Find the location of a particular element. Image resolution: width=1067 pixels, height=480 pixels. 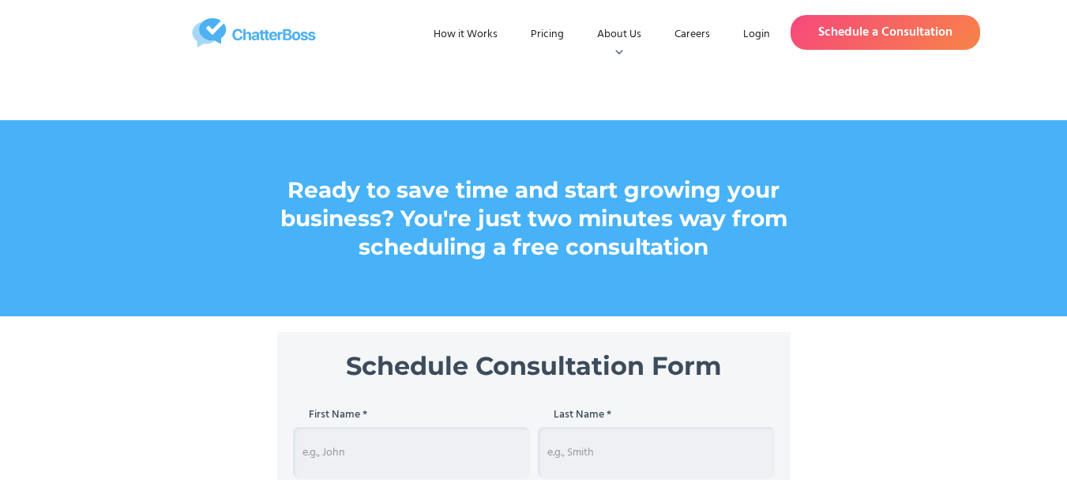

input: e.g., John is located at coordinates (412, 452).